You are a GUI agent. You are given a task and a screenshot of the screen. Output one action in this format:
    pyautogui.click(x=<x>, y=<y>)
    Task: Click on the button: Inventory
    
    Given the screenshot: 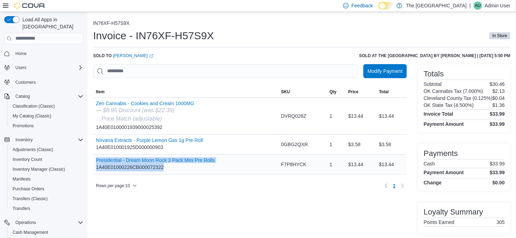 What is the action you would take?
    pyautogui.click(x=44, y=140)
    